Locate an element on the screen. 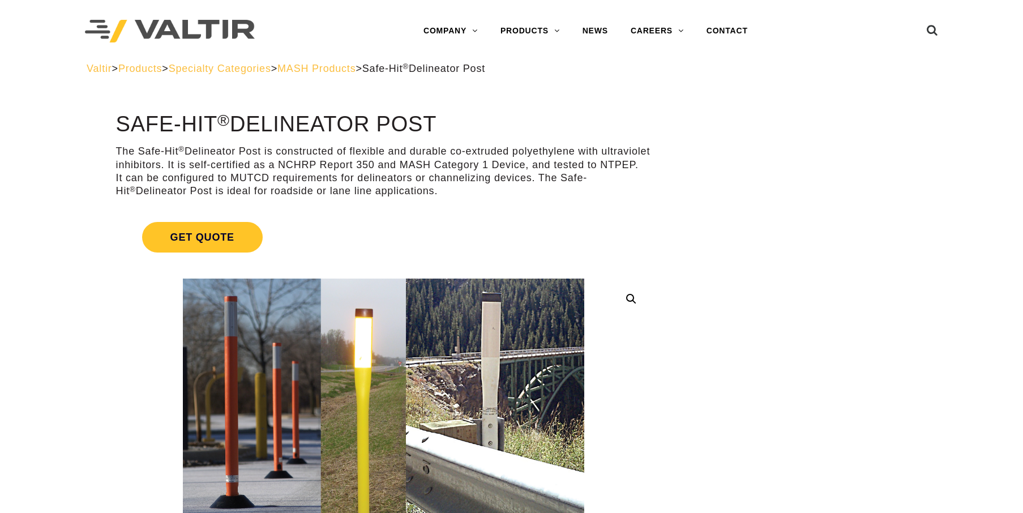 Image resolution: width=1023 pixels, height=513 pixels. span: Get Quote is located at coordinates (202, 237).